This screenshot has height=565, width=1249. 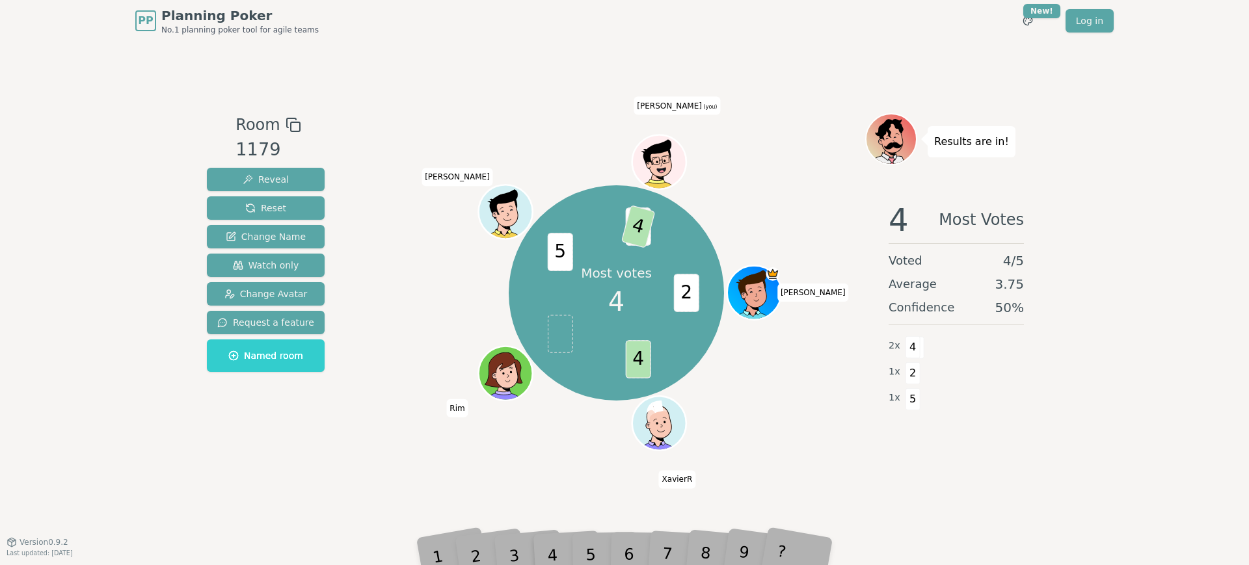 What do you see at coordinates (971, 142) in the screenshot?
I see `p: Results are in!` at bounding box center [971, 142].